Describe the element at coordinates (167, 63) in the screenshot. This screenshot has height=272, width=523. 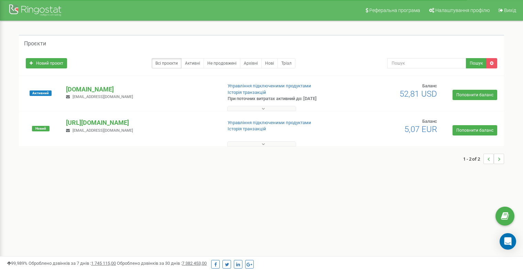
I see `a: Всі проєкти` at that location.